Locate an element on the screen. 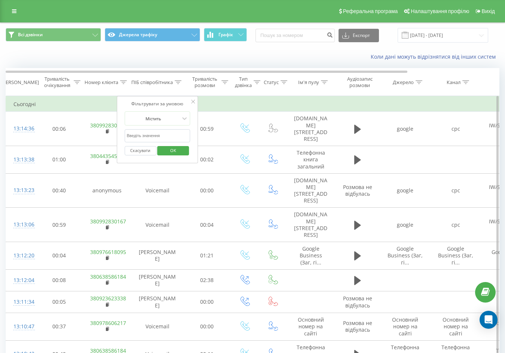 The height and width of the screenshot is (353, 505). button: Скасувати is located at coordinates (140, 151).